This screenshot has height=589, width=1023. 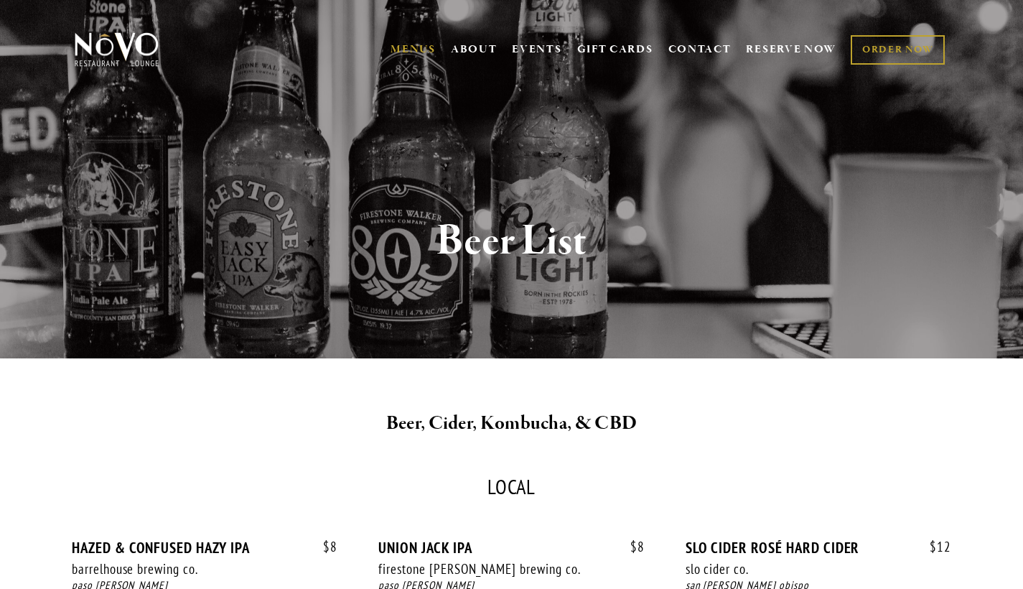 I want to click on a: ABOUT, so click(x=474, y=50).